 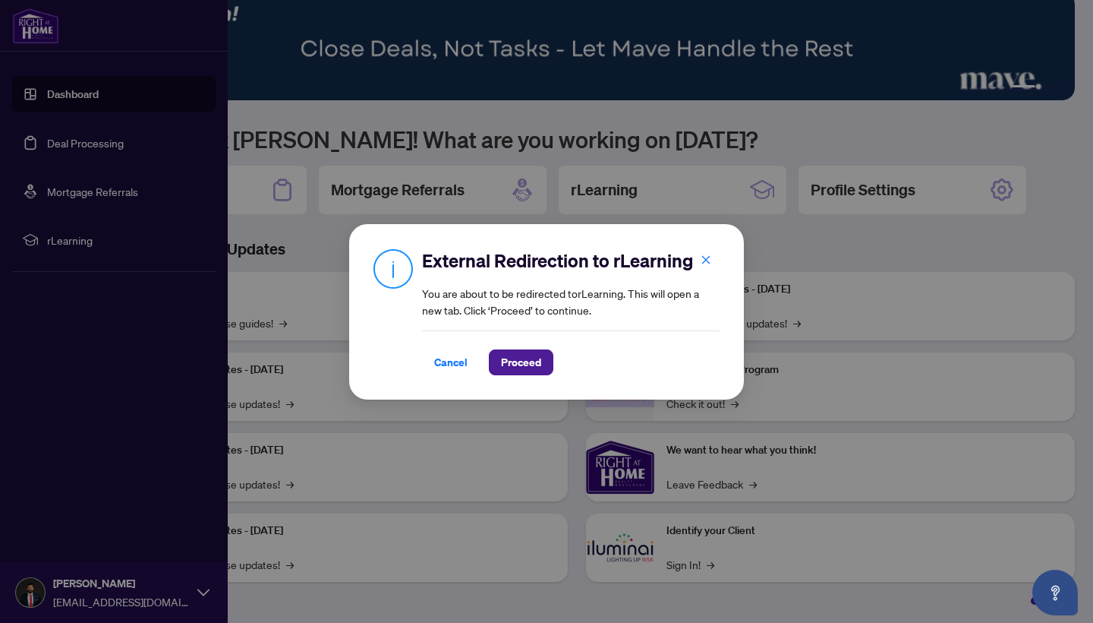 I want to click on h2: External Redirection to rLearning, so click(x=571, y=260).